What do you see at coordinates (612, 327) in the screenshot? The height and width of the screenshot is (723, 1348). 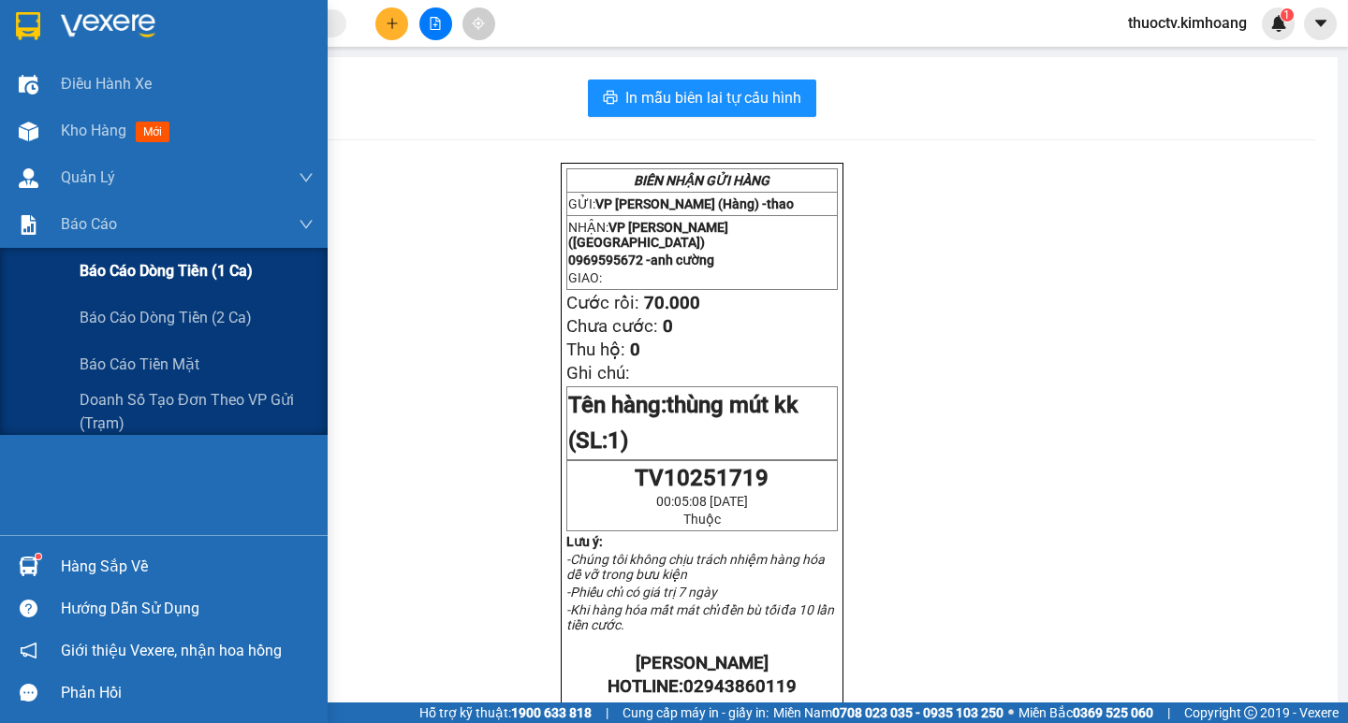 I see `span: Chưa cước:` at bounding box center [612, 327].